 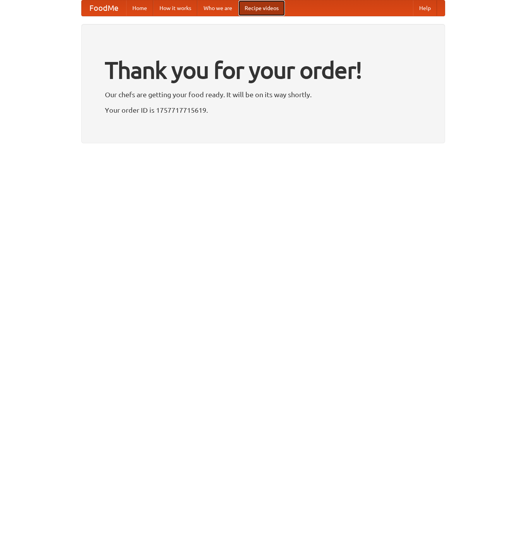 What do you see at coordinates (263, 110) in the screenshot?
I see `p: Your order ID is 1757717715619.` at bounding box center [263, 110].